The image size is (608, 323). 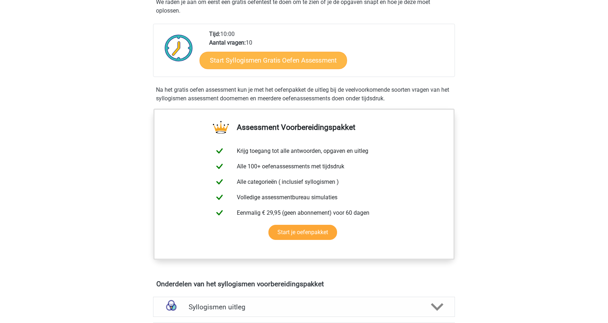 What do you see at coordinates (228, 42) in the screenshot?
I see `b: Aantal vragen:` at bounding box center [228, 42].